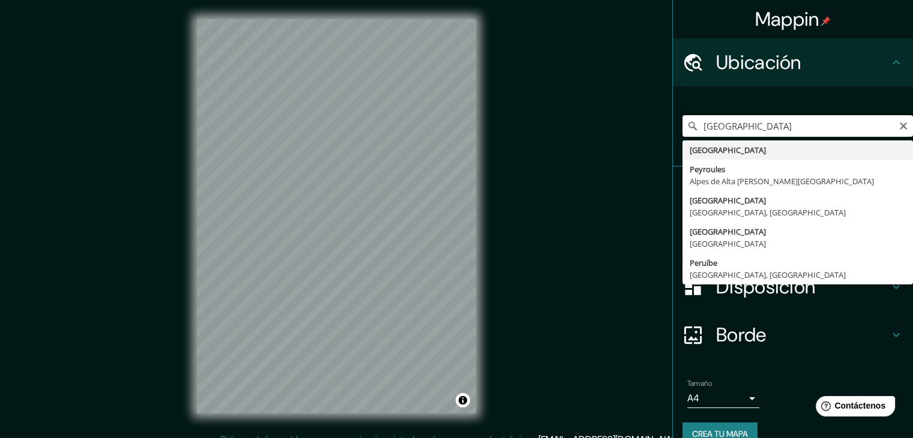  Describe the element at coordinates (336, 216) in the screenshot. I see `canvas: Mapa` at that location.